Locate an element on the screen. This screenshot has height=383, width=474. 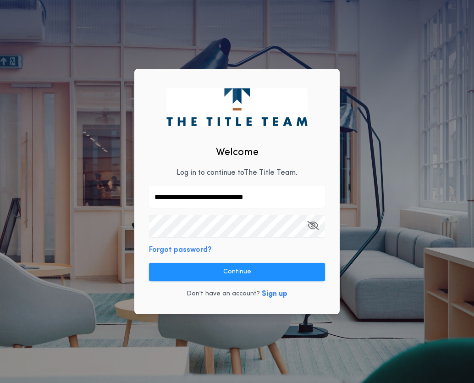
button: Forgot password? is located at coordinates (180, 250).